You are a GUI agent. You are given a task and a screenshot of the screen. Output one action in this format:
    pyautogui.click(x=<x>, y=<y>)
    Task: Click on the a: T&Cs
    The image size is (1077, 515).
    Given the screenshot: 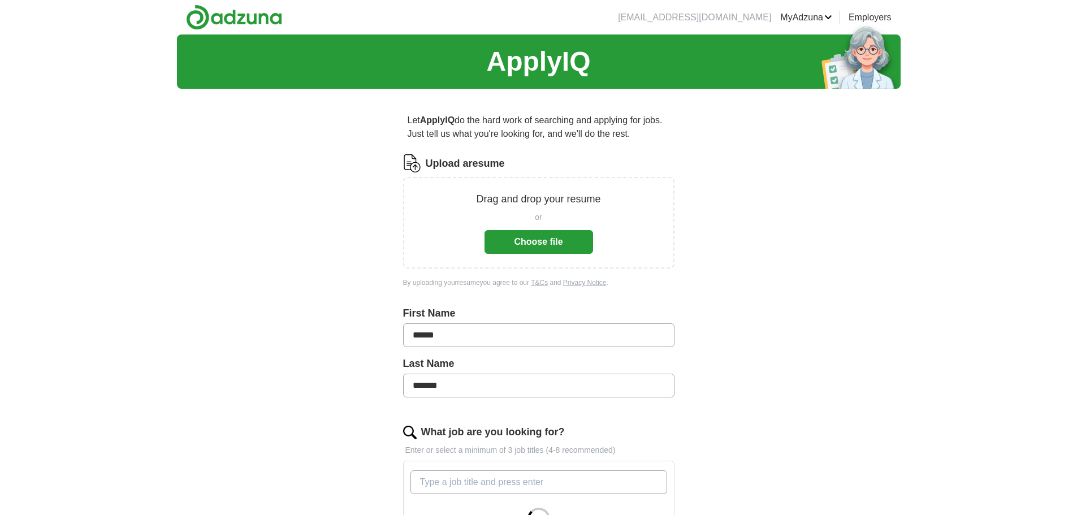 What is the action you would take?
    pyautogui.click(x=539, y=283)
    